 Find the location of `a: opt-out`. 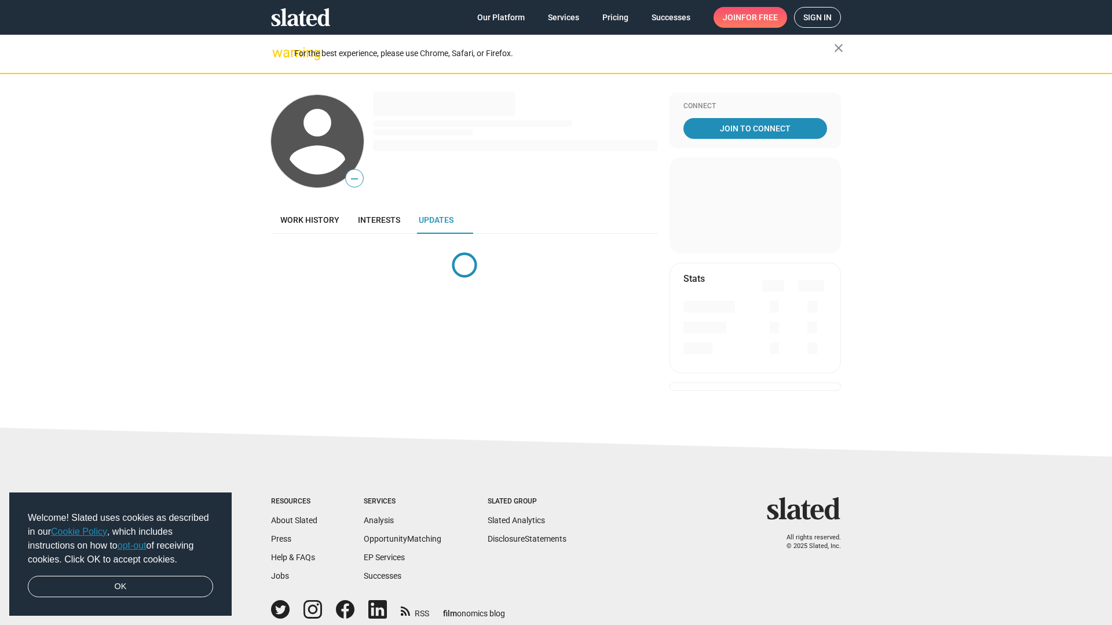

a: opt-out is located at coordinates (132, 545).